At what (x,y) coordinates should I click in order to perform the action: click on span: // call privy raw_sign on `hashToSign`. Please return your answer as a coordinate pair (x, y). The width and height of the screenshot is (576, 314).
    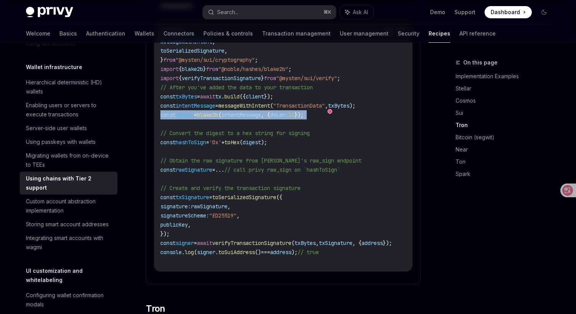
    Looking at the image, I should click on (282, 170).